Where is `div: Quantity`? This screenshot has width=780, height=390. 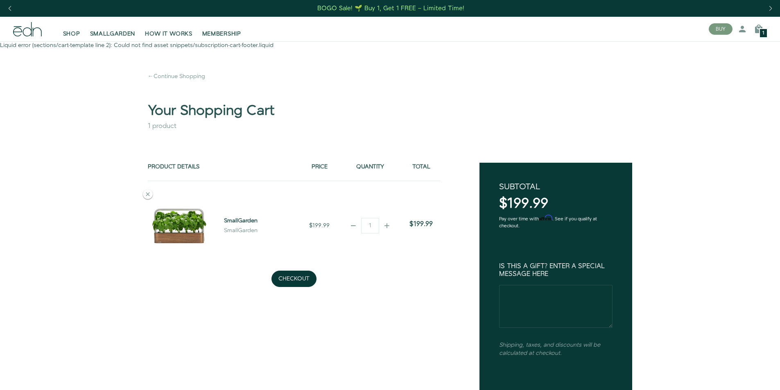
div: Quantity is located at coordinates (370, 167).